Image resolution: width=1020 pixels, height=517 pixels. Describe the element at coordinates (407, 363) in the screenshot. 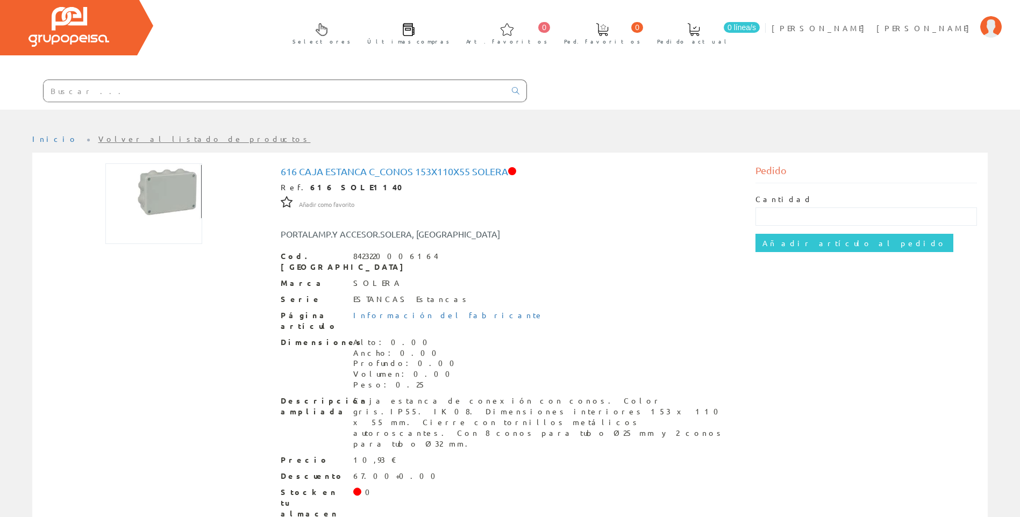

I see `div: Profundo: 0.00` at that location.